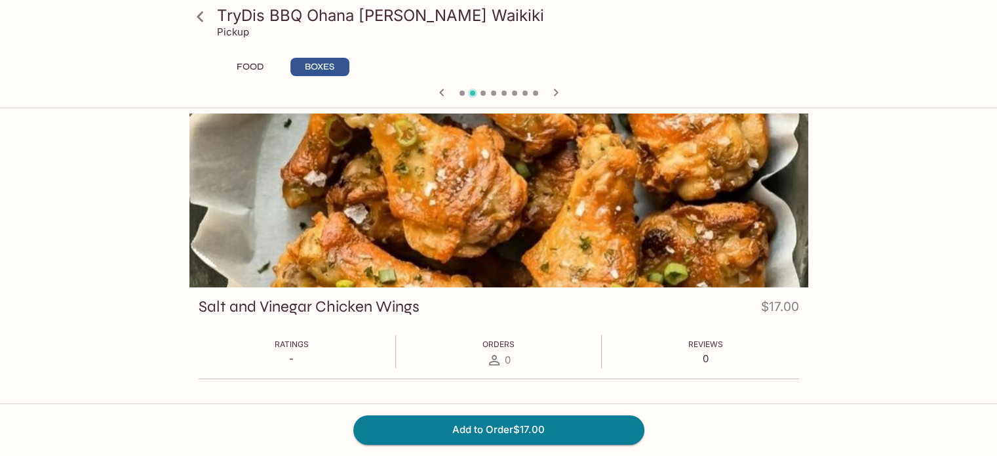 The height and width of the screenshot is (456, 997). Describe the element at coordinates (309, 306) in the screenshot. I see `h3: Salt and Vinegar Chicken Wings` at that location.